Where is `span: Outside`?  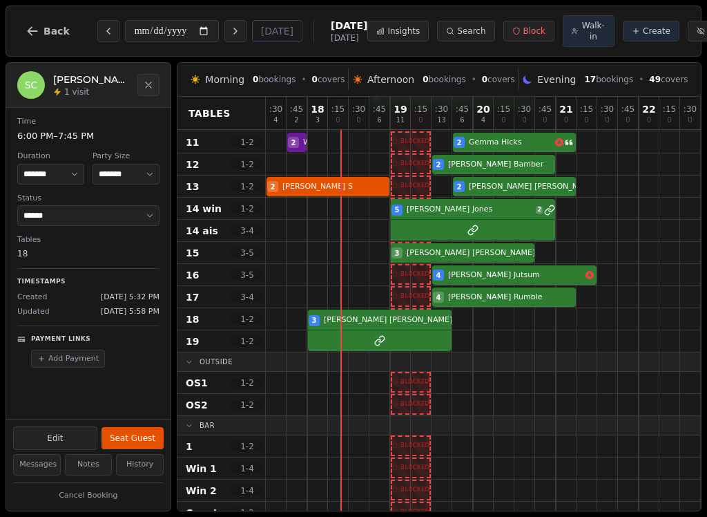 span: Outside is located at coordinates (216, 361).